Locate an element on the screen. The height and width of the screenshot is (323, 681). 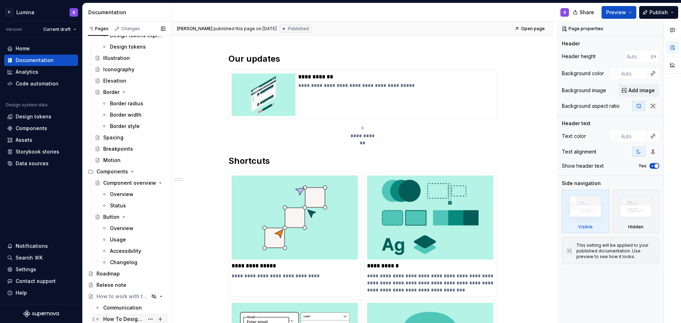
div: Documentation is located at coordinates (34, 60).